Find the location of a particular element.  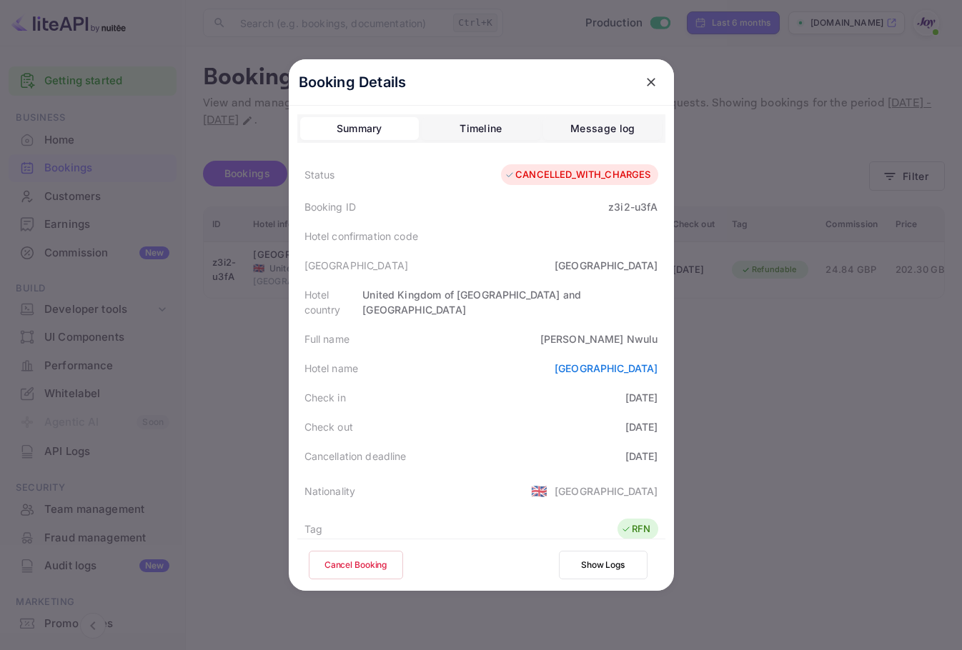

div: Booking ID is located at coordinates (330, 206).